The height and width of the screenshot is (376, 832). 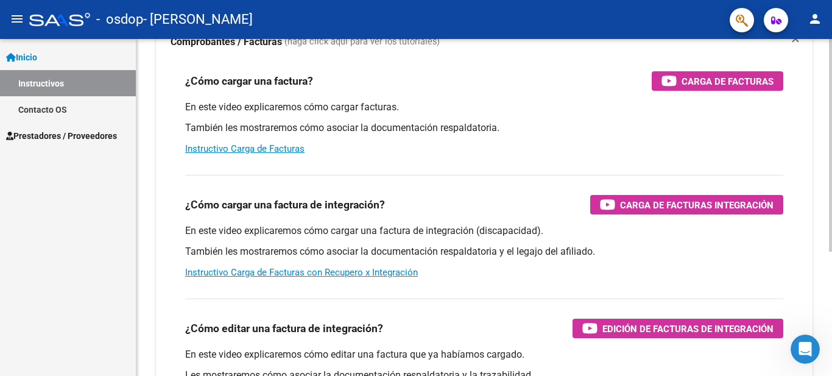 I want to click on mat-icon: person, so click(x=815, y=19).